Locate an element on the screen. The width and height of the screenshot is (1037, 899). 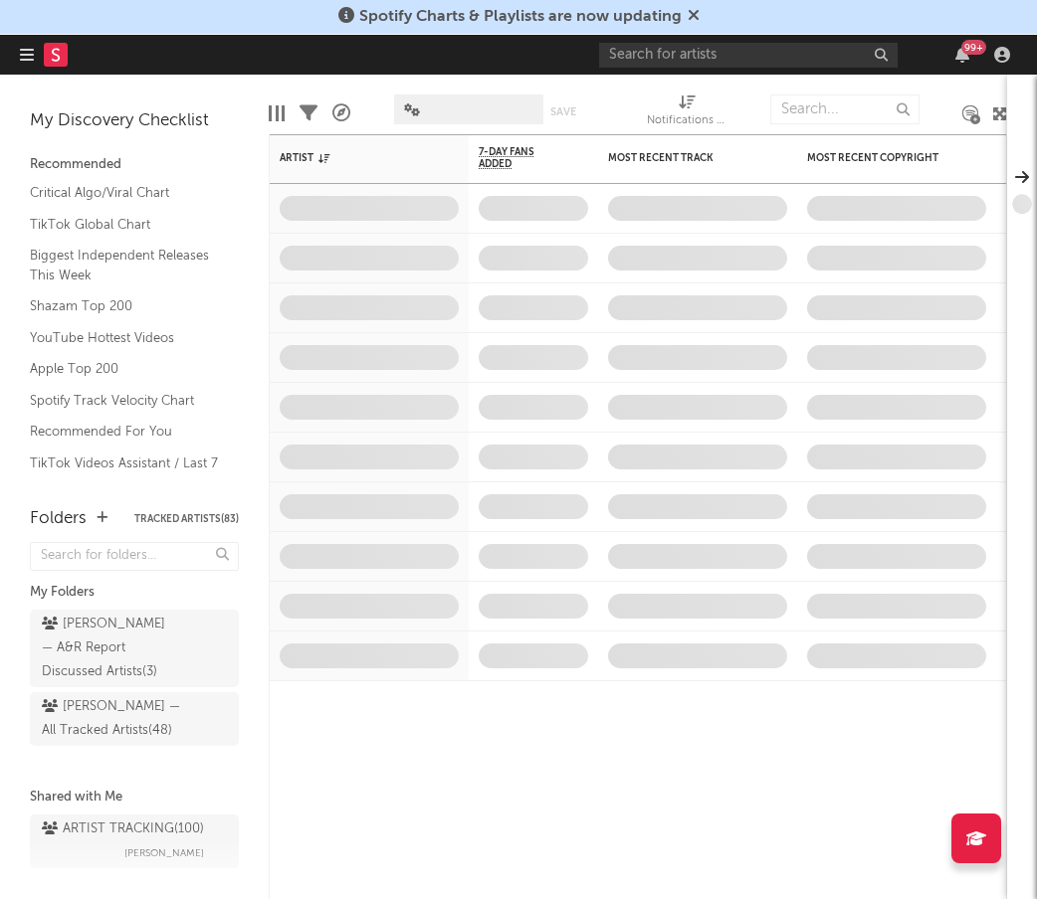
a: Recommended For You is located at coordinates (124, 432).